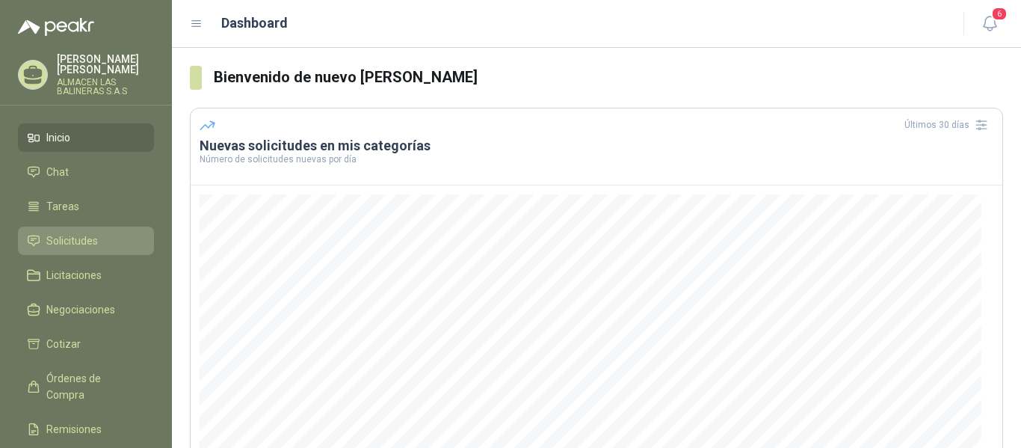 This screenshot has height=448, width=1021. Describe the element at coordinates (105, 87) in the screenshot. I see `p: ALMACEN LAS BALINERAS S.A.S` at that location.